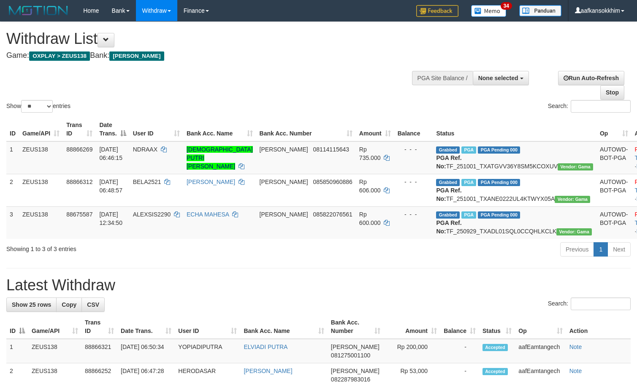 Image resolution: width=637 pixels, height=384 pixels. Describe the element at coordinates (370, 186) in the screenshot. I see `span: Rp 606.000` at that location.